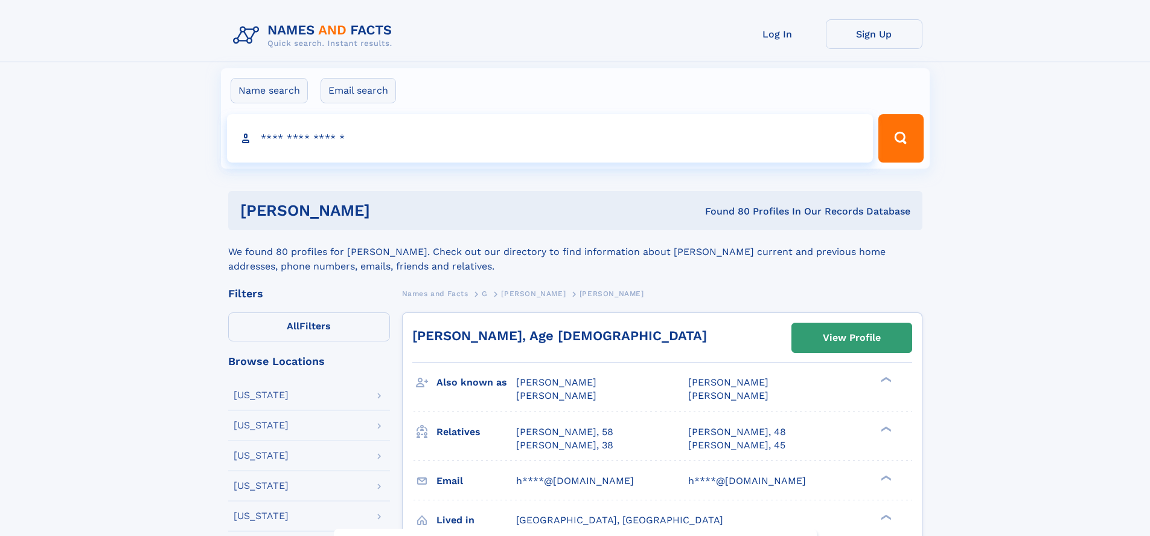  I want to click on span: G, so click(485, 293).